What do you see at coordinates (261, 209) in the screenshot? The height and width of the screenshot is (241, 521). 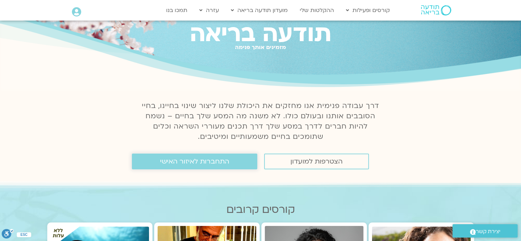 I see `h2: קורסים קרובים` at bounding box center [261, 209].